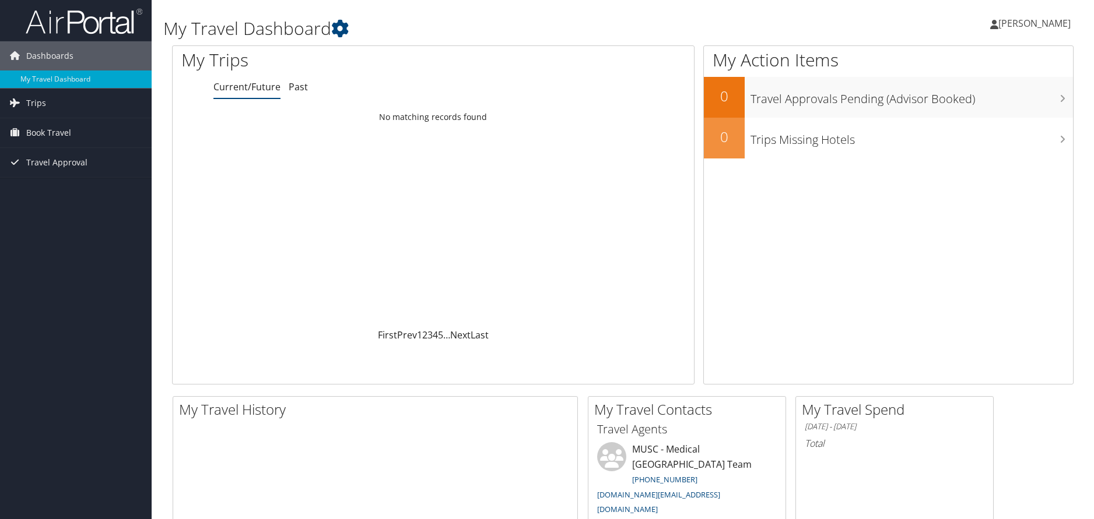  Describe the element at coordinates (435, 335) in the screenshot. I see `a: 4` at that location.